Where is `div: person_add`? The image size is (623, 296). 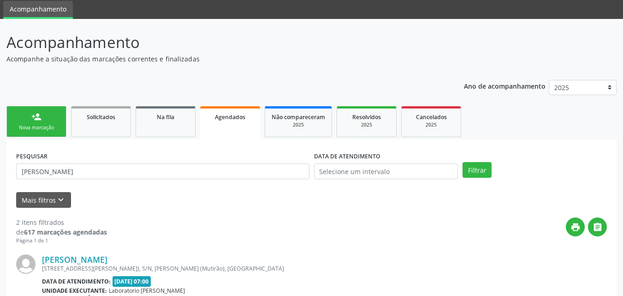 div: person_add is located at coordinates (36, 117).